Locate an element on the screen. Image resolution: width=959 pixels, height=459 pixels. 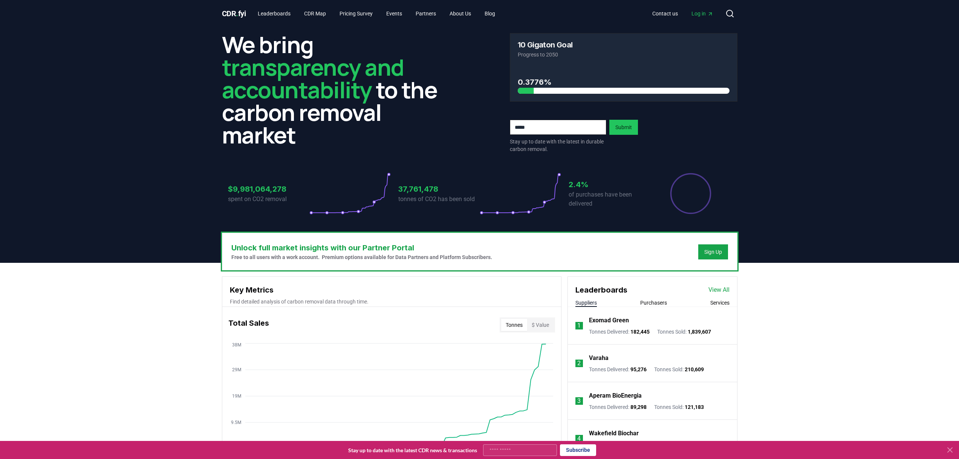
h3: 2.4% is located at coordinates (609, 185).